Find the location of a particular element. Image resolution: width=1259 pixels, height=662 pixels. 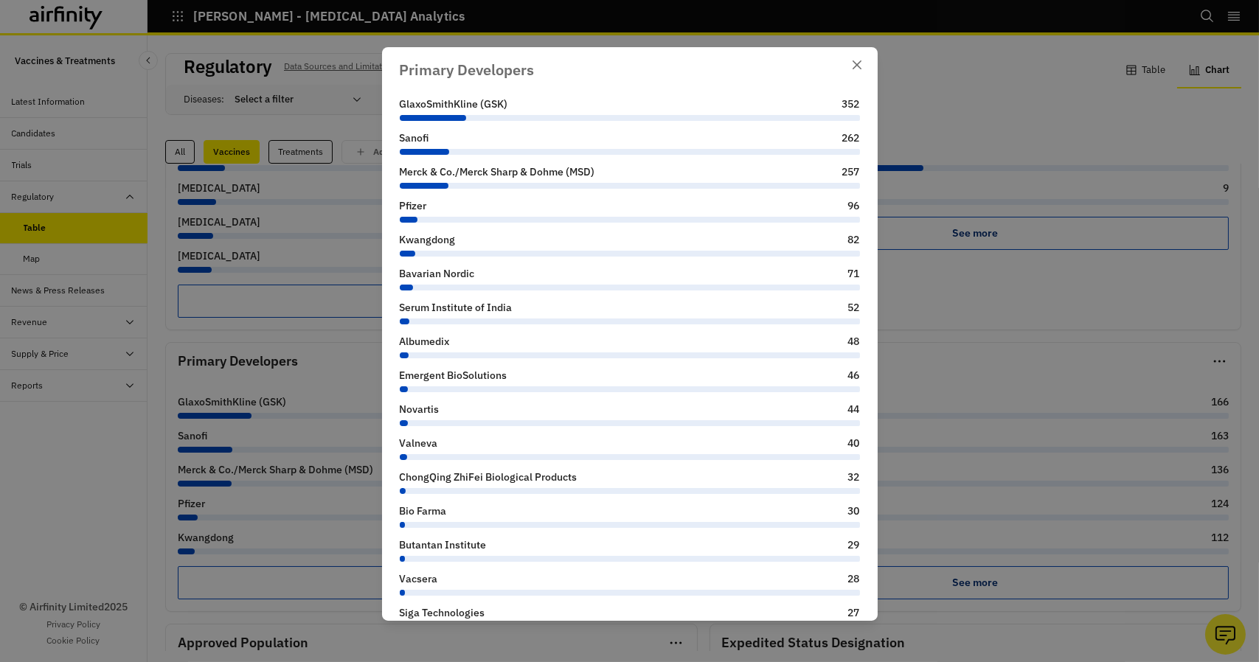

div: Bavarian Nordic is located at coordinates (437, 274).